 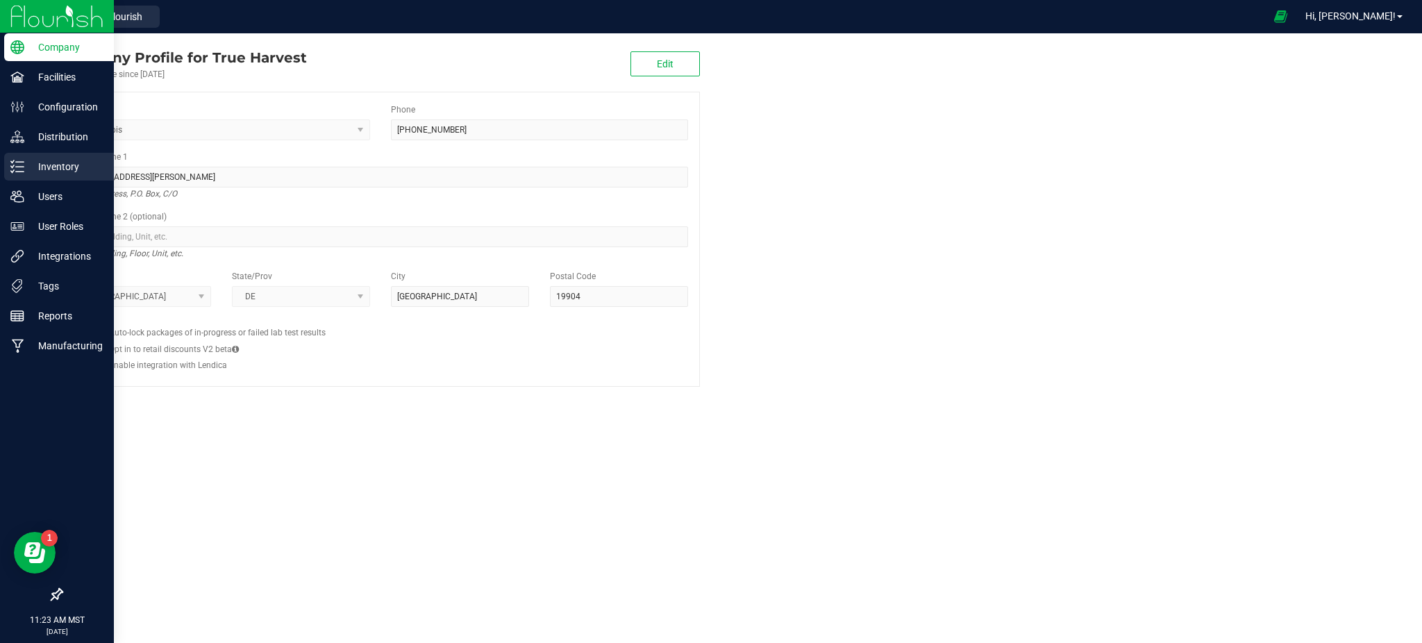 What do you see at coordinates (540, 130) in the screenshot?
I see `input: (123) 456-7890` at bounding box center [540, 130].